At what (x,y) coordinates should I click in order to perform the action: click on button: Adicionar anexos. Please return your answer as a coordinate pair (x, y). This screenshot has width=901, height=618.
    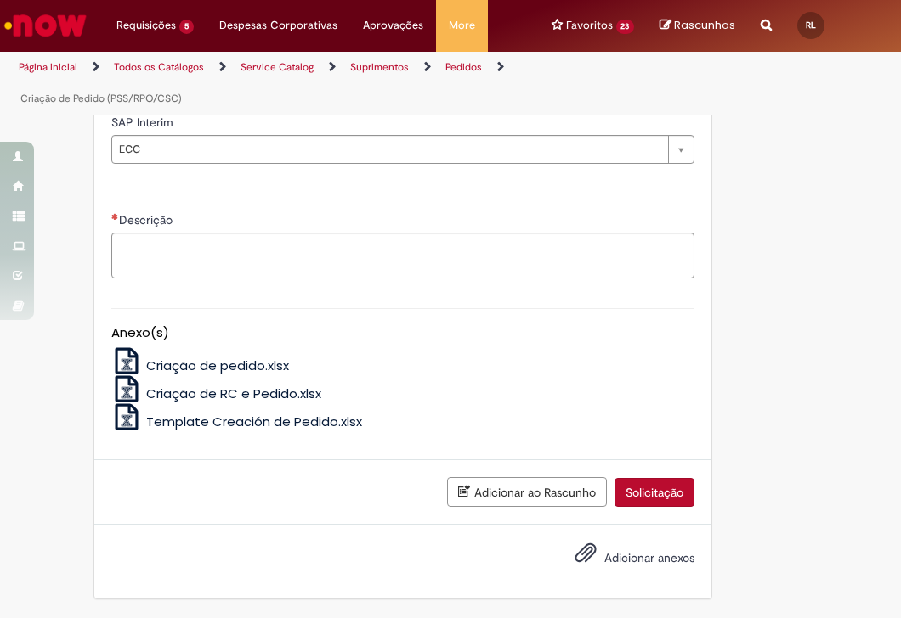
    Looking at the image, I should click on (585, 557).